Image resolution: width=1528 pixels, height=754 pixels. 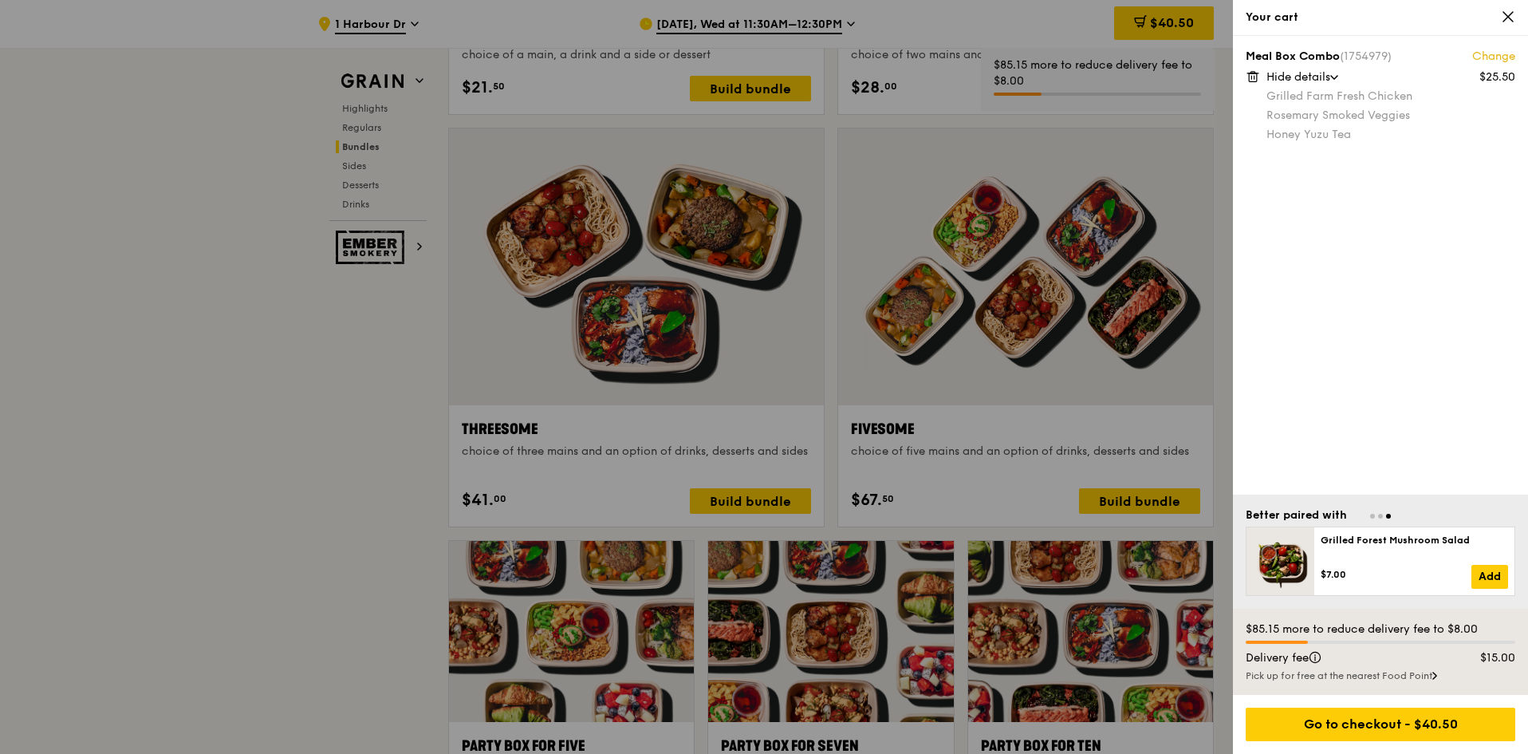 What do you see at coordinates (1372, 516) in the screenshot?
I see `span: Go to slide 1` at bounding box center [1372, 516].